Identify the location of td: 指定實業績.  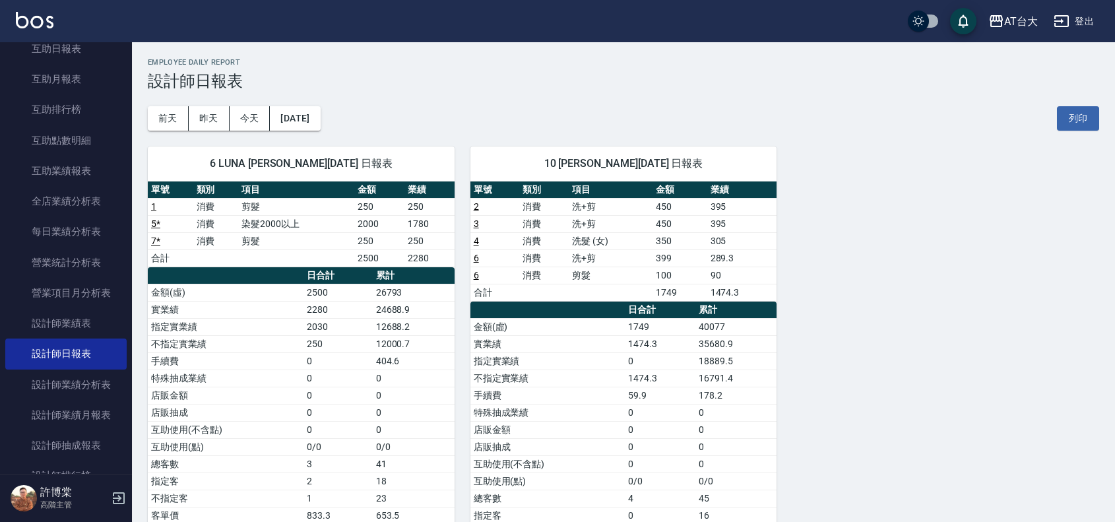
(547, 361).